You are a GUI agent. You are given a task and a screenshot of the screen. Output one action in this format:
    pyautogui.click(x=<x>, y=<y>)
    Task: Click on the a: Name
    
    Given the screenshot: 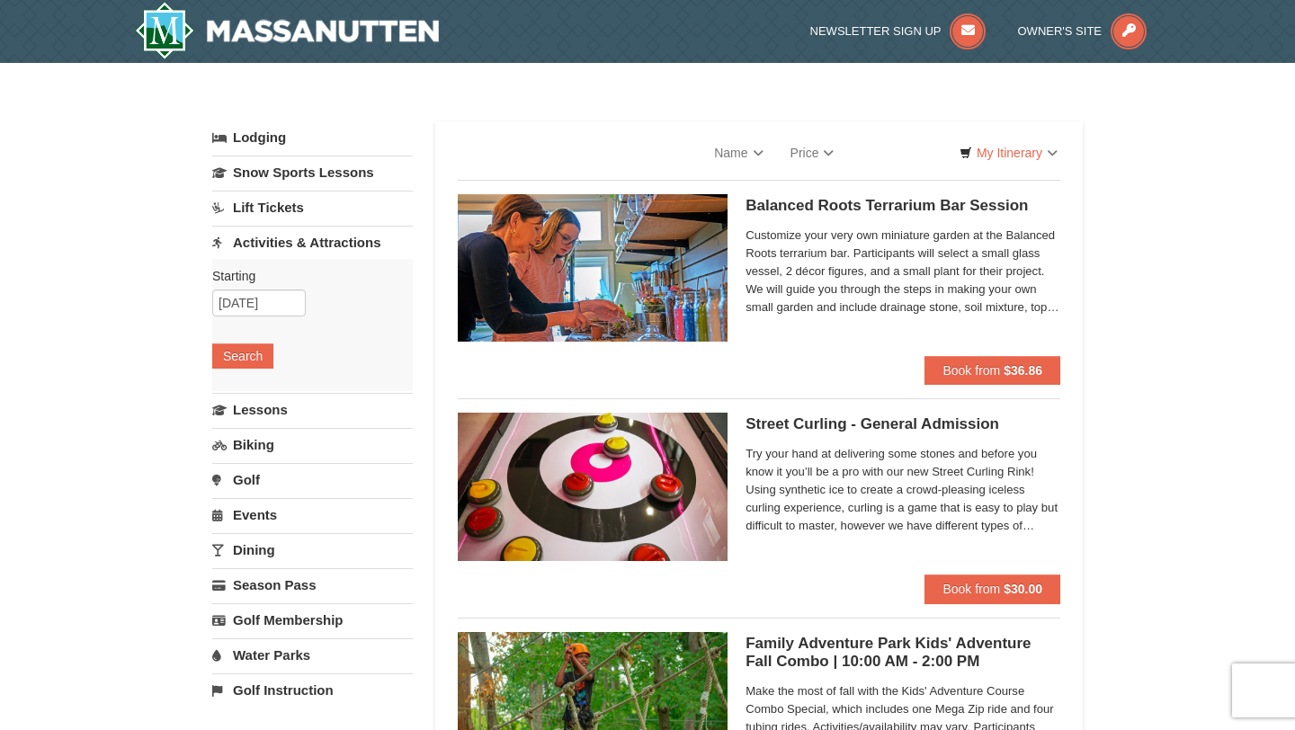 What is the action you would take?
    pyautogui.click(x=738, y=153)
    